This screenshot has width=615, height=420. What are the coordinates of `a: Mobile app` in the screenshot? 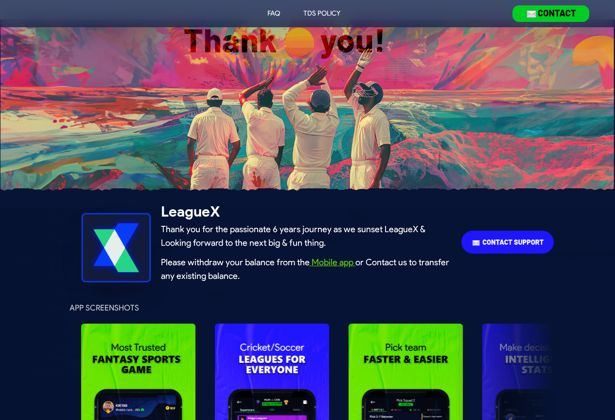 It's located at (333, 262).